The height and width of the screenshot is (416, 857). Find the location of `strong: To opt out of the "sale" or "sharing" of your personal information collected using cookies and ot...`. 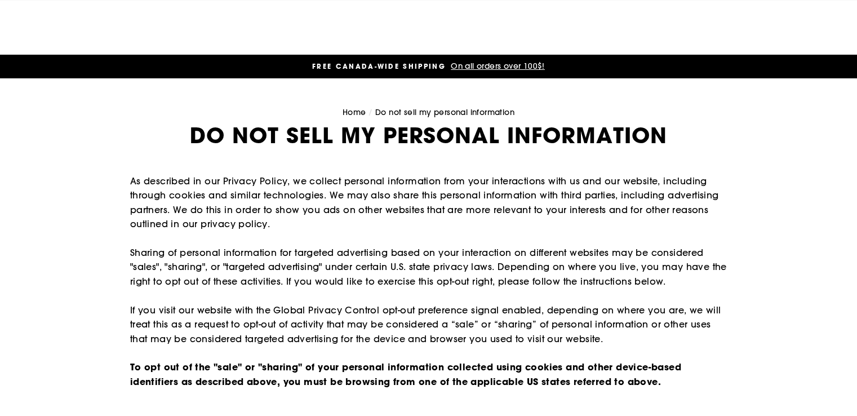

strong: To opt out of the "sale" or "sharing" of your personal information collected using cookies and ot... is located at coordinates (406, 374).